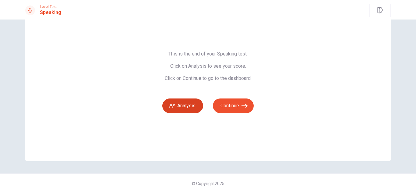  What do you see at coordinates (51, 12) in the screenshot?
I see `h1: Speaking` at bounding box center [51, 12].